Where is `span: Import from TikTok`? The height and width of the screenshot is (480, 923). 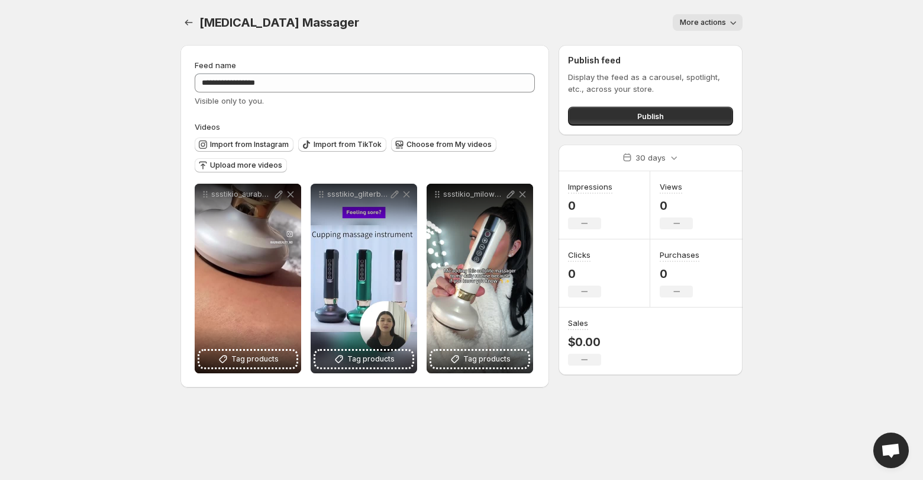
span: Import from TikTok is located at coordinates (347, 144).